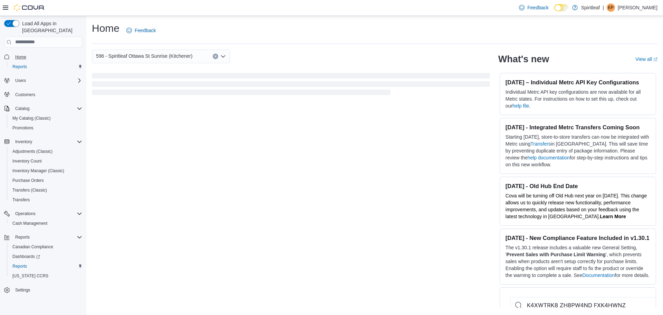 Image resolution: width=663 pixels, height=315 pixels. What do you see at coordinates (43, 94) in the screenshot?
I see `button: Customers` at bounding box center [43, 94].